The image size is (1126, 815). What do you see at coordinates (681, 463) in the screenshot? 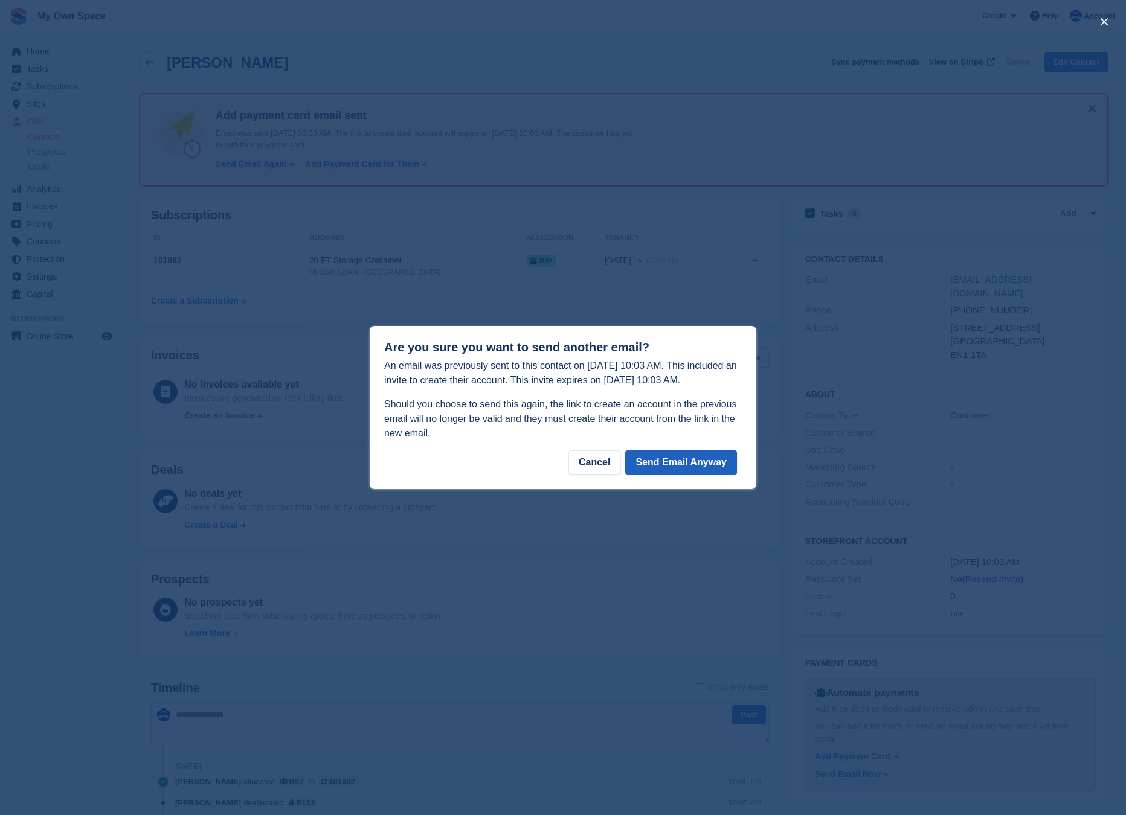
I see `button: Send Email Anyway` at bounding box center [681, 463].